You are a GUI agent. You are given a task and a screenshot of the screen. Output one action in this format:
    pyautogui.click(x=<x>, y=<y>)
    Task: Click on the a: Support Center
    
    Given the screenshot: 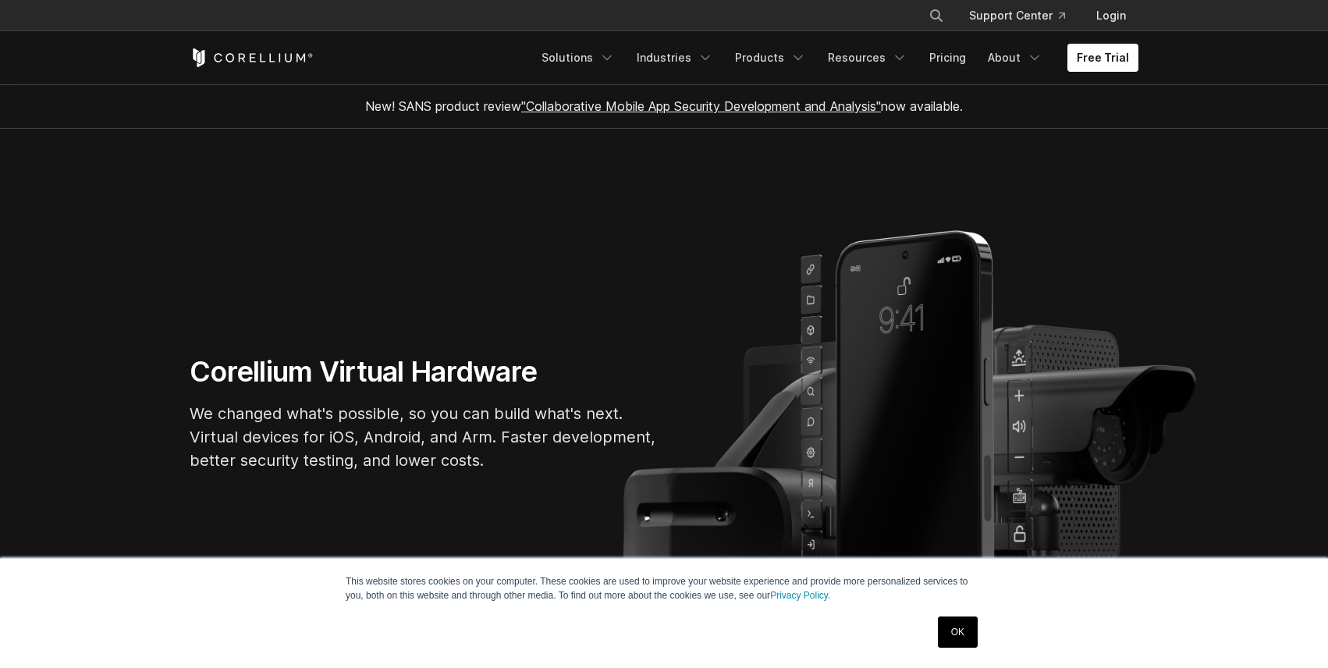 What is the action you would take?
    pyautogui.click(x=1017, y=16)
    